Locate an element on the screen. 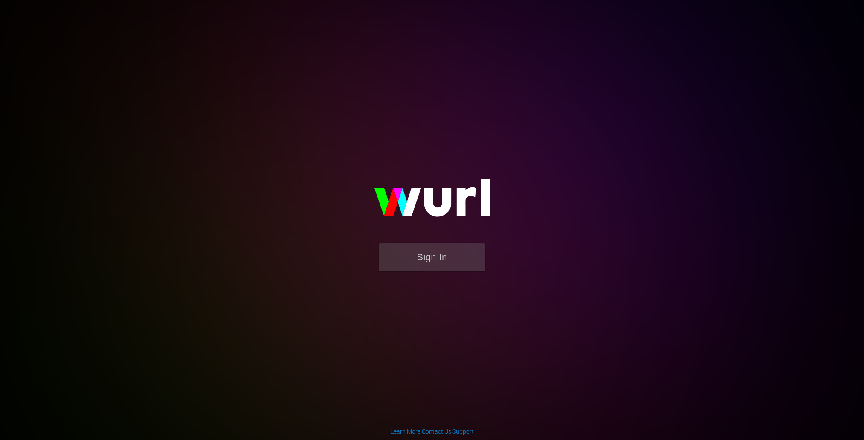  img: wurl-logo-on-black-223613ac3d8ba8fe6dc639794a292ebdb59501304c7dfd60c99c58986ef67473.svg is located at coordinates (432, 202).